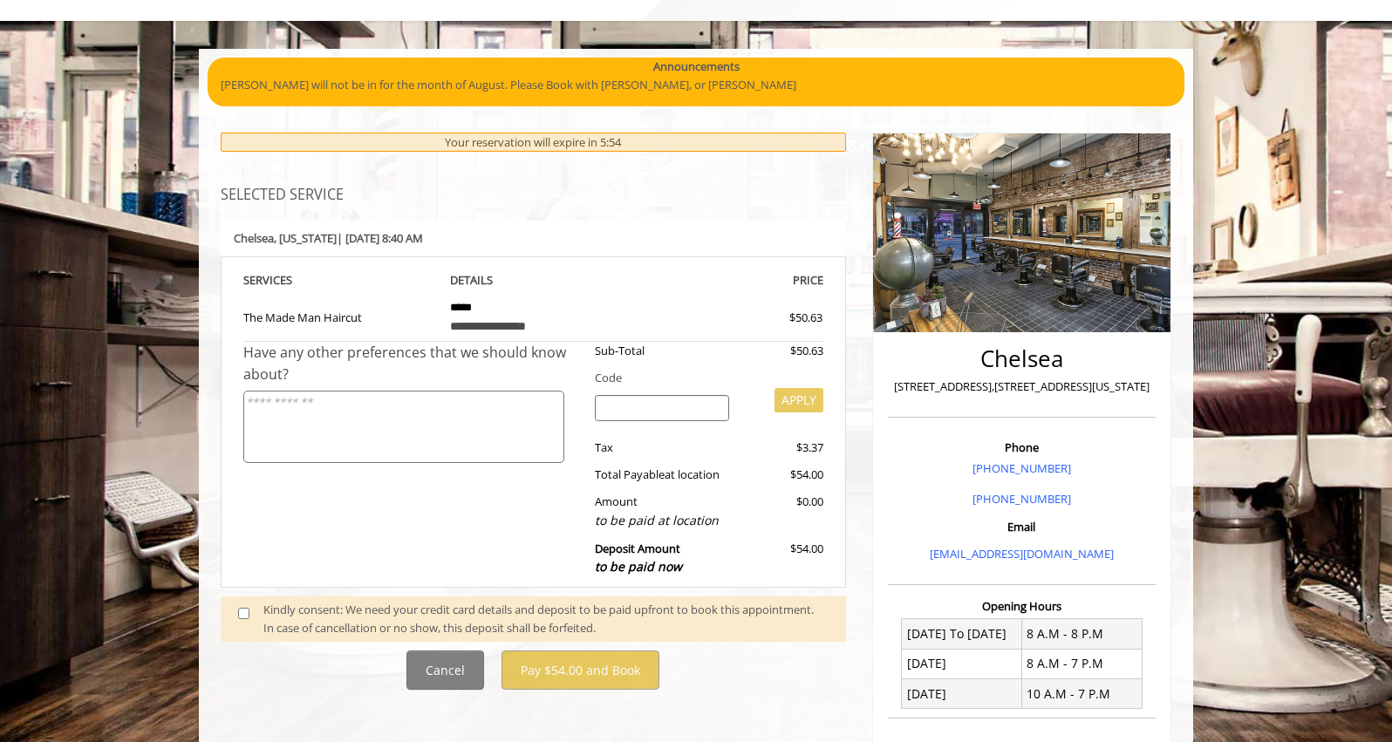  What do you see at coordinates (692, 474) in the screenshot?
I see `span: at location` at bounding box center [692, 474].